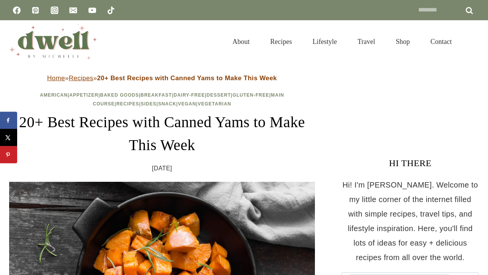 This screenshot has width=488, height=275. I want to click on a: Baked Goods, so click(119, 95).